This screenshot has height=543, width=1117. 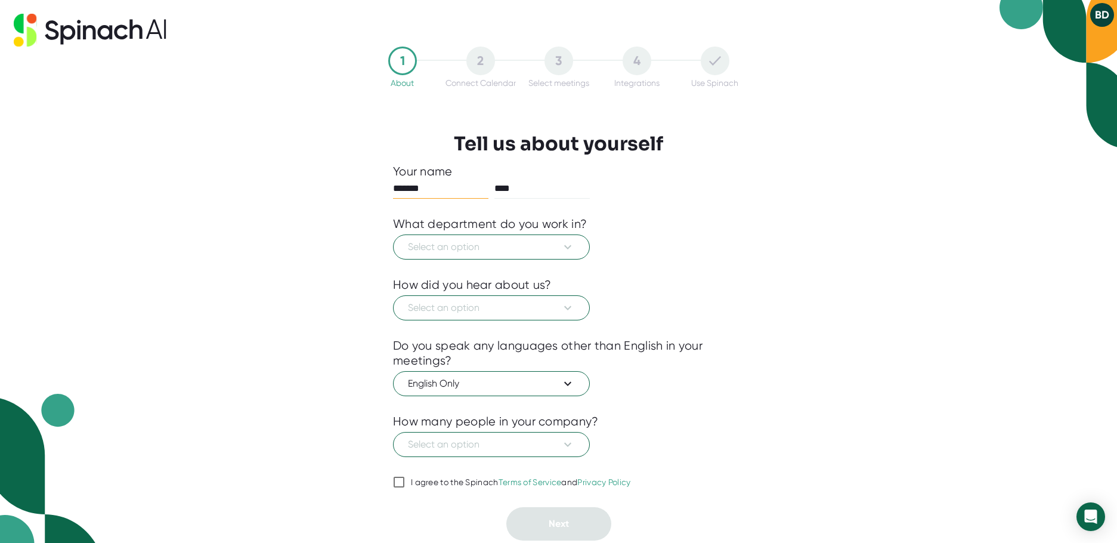 I want to click on div: Integrations, so click(x=637, y=83).